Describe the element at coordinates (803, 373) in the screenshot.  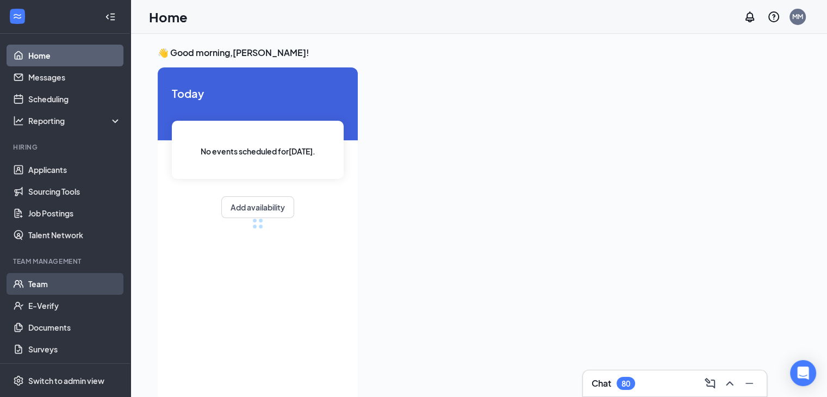
I see `div: Open Intercom Messenger` at that location.